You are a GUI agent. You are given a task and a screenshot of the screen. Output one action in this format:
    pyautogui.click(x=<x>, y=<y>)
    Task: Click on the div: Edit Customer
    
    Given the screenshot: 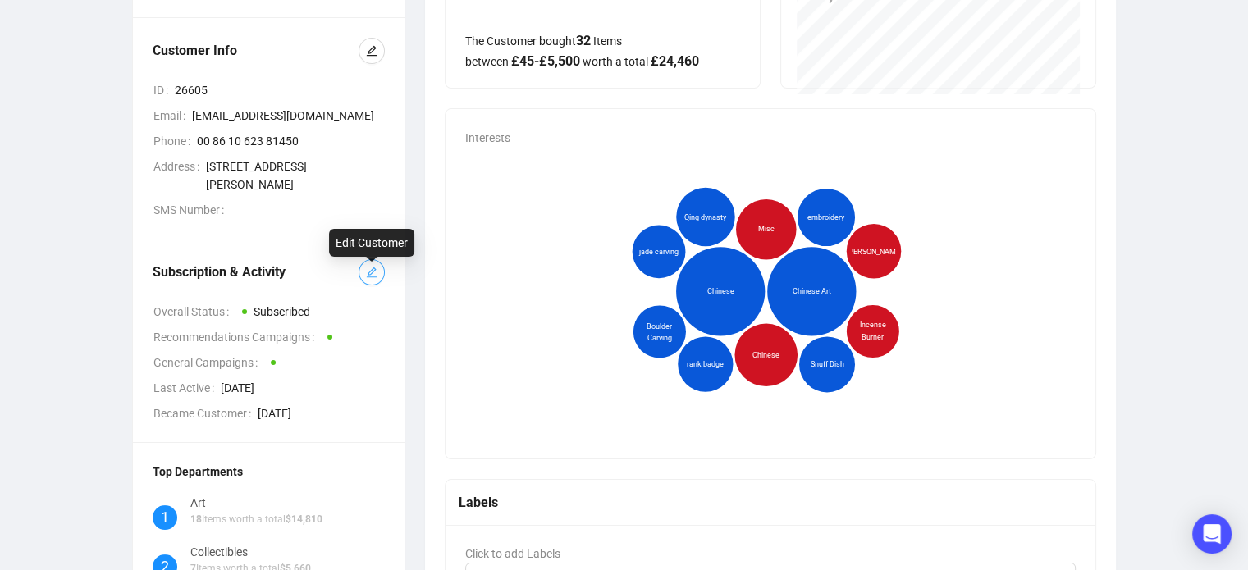 What is the action you would take?
    pyautogui.click(x=372, y=243)
    